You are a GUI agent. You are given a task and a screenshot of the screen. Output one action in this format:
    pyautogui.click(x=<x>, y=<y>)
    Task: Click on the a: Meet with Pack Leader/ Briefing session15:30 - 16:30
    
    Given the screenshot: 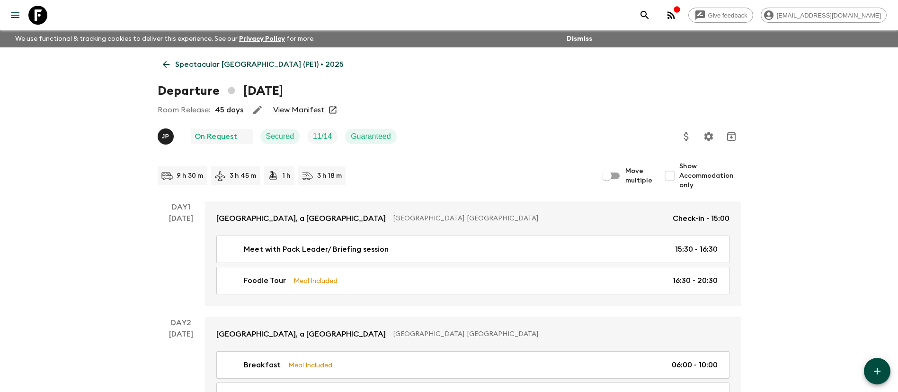 What is the action you would take?
    pyautogui.click(x=473, y=249)
    